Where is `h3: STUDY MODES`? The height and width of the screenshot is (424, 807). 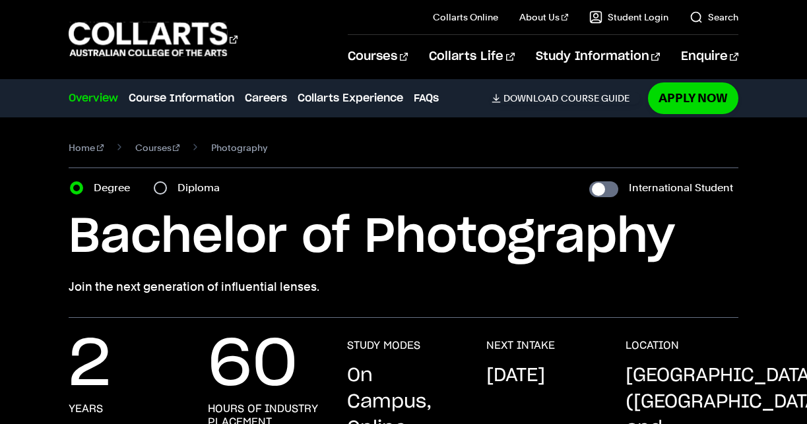 h3: STUDY MODES is located at coordinates (383, 346).